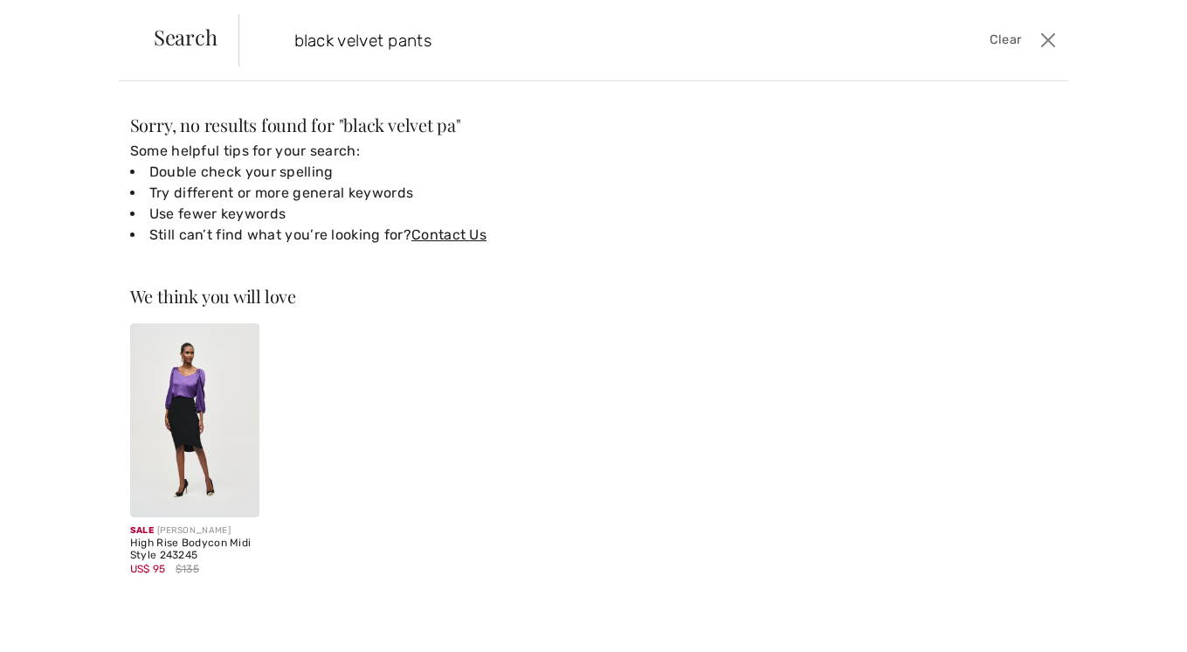 Image resolution: width=1187 pixels, height=652 pixels. Describe the element at coordinates (185, 37) in the screenshot. I see `span: Search` at that location.